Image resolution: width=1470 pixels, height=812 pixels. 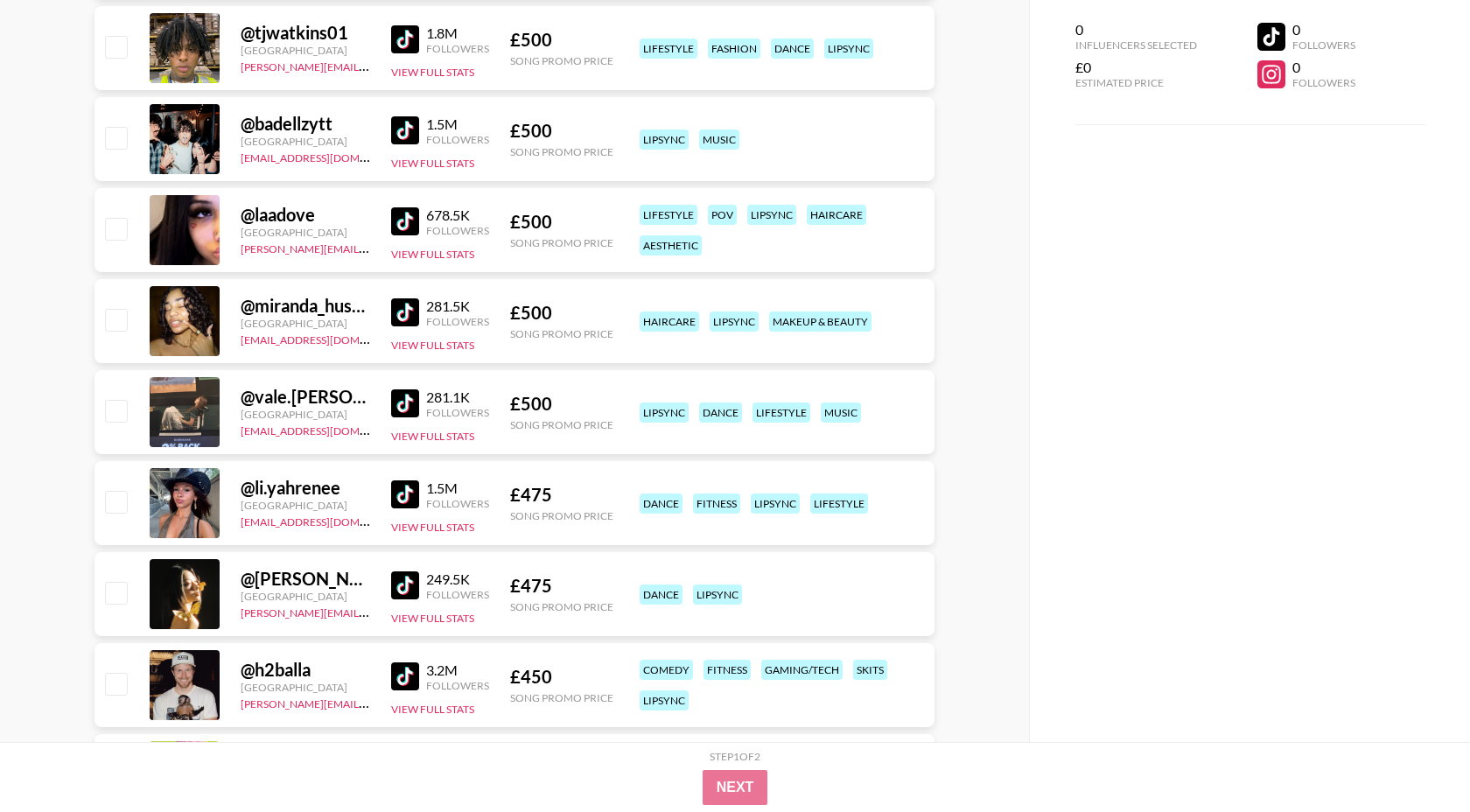 What do you see at coordinates (1136, 68) in the screenshot?
I see `div: £0` at bounding box center [1136, 68].